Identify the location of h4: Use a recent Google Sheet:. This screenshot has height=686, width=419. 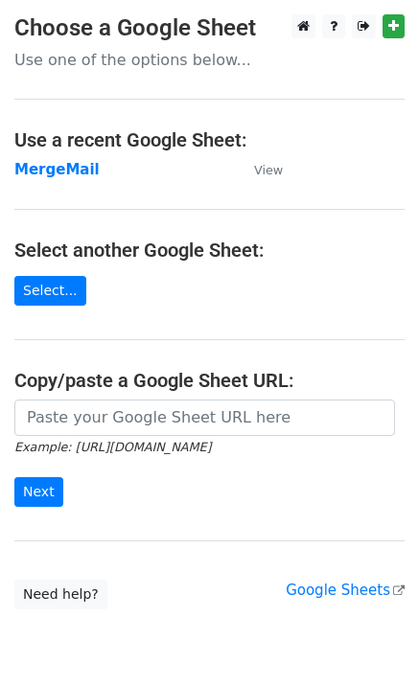
(209, 140).